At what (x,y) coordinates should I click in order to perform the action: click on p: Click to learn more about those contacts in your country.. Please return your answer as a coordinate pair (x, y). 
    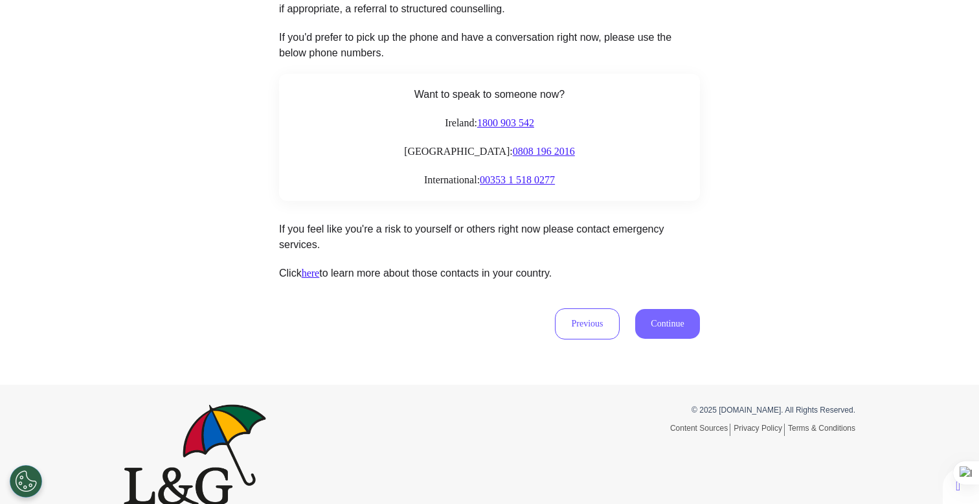
    Looking at the image, I should click on (489, 273).